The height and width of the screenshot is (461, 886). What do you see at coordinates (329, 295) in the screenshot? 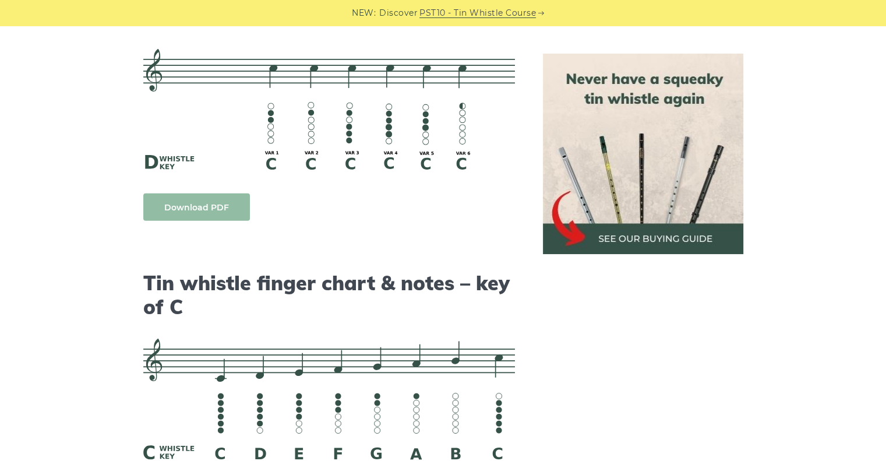
I see `h2: Tin whistle finger chart & notes – key of C` at bounding box center [329, 295].